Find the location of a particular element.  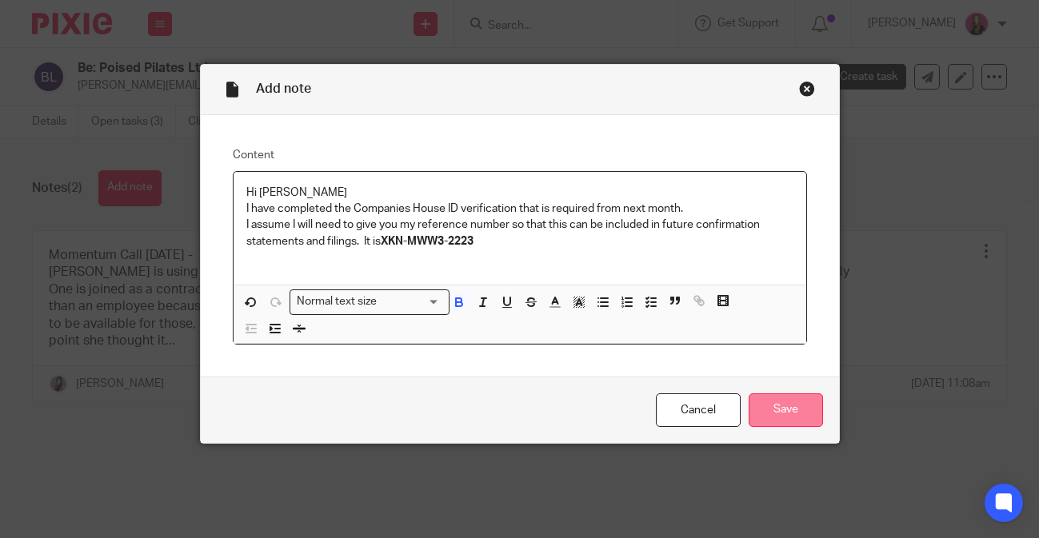

a: Cancel is located at coordinates (699, 410).